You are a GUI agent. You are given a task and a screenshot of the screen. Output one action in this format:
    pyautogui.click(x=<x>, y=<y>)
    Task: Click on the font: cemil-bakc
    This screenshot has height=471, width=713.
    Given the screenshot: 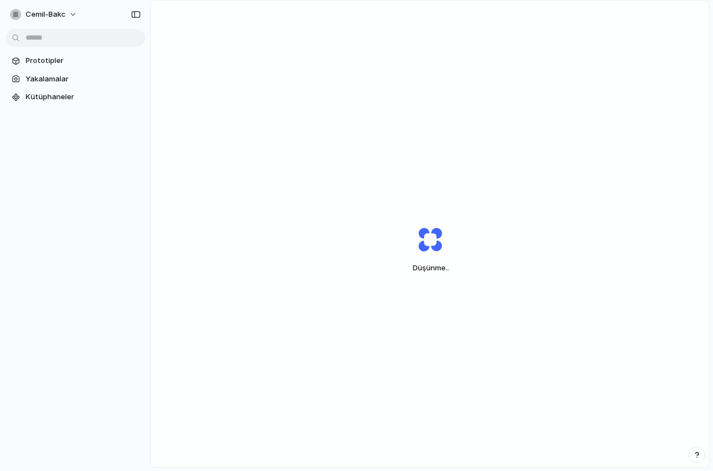 What is the action you would take?
    pyautogui.click(x=46, y=14)
    